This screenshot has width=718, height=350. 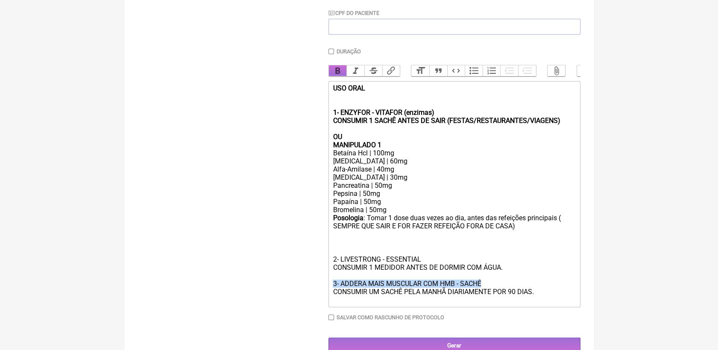 I want to click on div: Papaína | 50mg, so click(x=454, y=202).